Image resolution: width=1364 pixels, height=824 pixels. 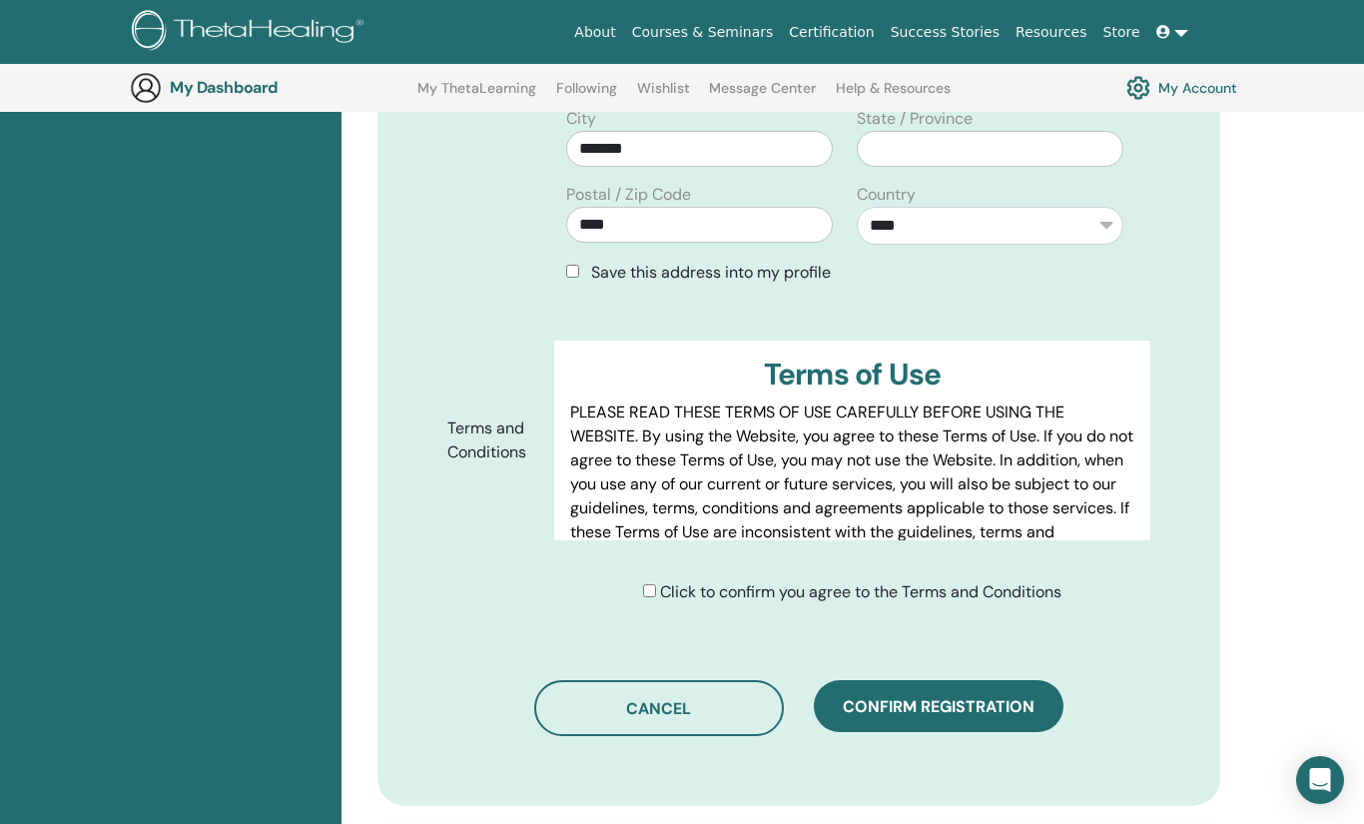 What do you see at coordinates (852, 484) in the screenshot?
I see `p: PLEASE READ THESE TERMS OF USE CAREFULLY BEFORE USING THE WEBSITE. By using the Website, you agre...` at bounding box center [852, 484].